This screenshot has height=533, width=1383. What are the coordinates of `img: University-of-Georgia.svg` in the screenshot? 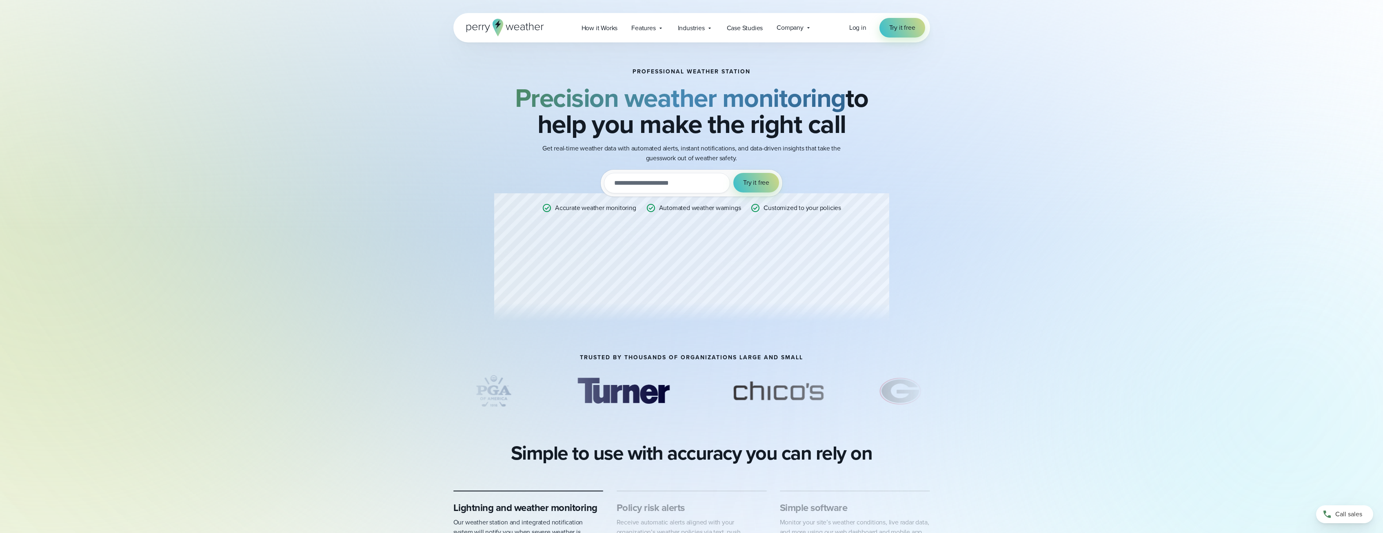 It's located at (901, 391).